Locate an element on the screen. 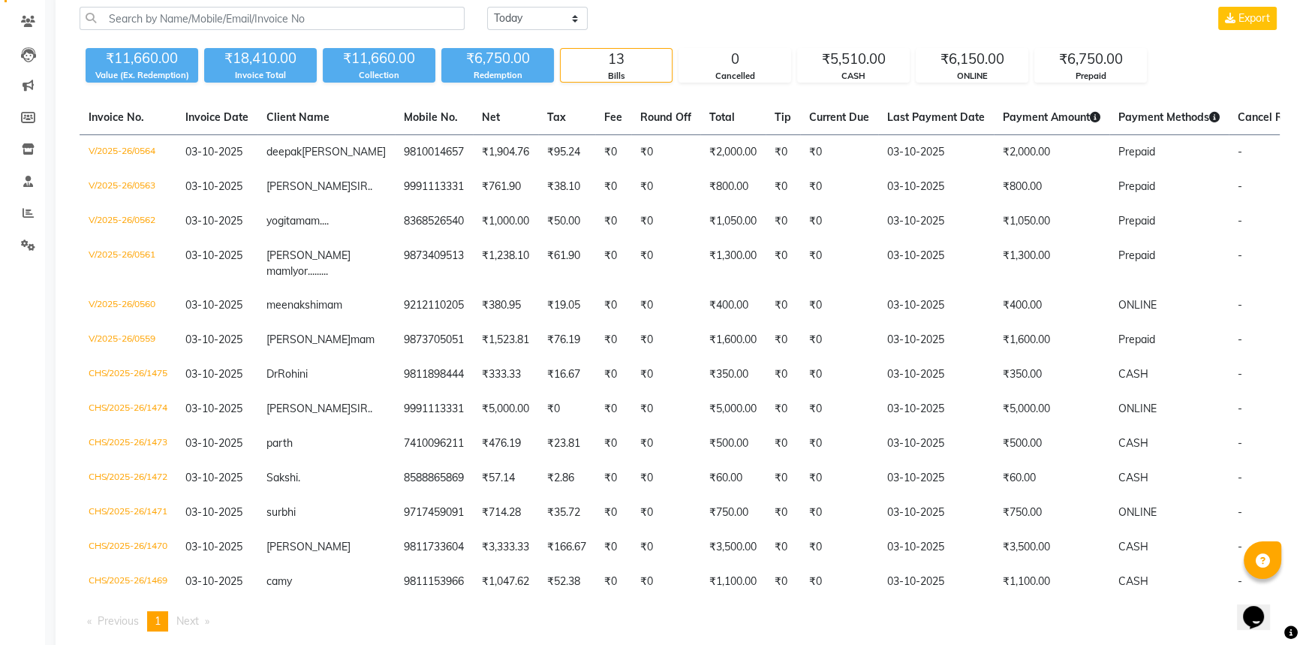  td: 7410096211 is located at coordinates (434, 443).